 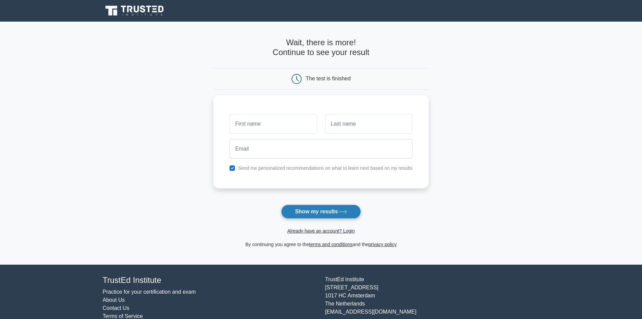 I want to click on a: Contact Us, so click(x=116, y=307).